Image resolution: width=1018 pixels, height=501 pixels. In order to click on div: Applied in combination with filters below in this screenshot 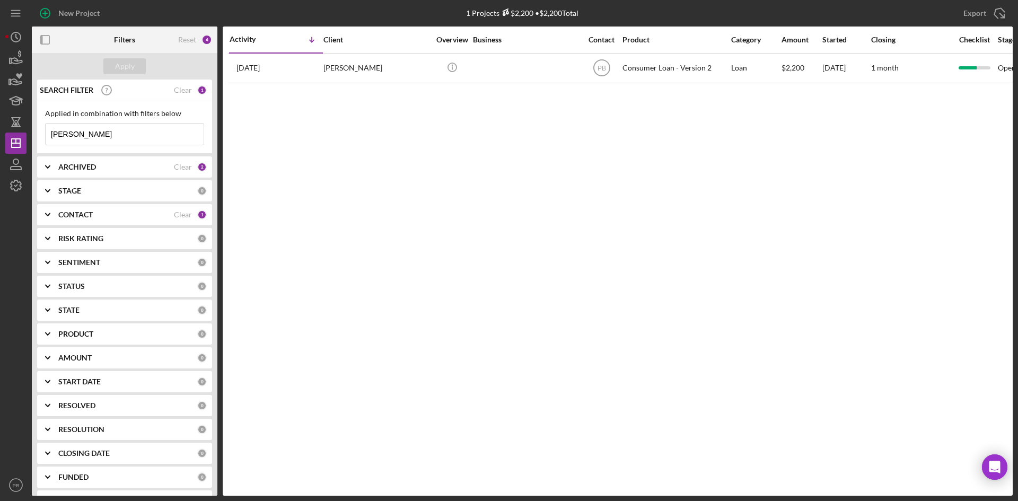, I will do `click(125, 113)`.